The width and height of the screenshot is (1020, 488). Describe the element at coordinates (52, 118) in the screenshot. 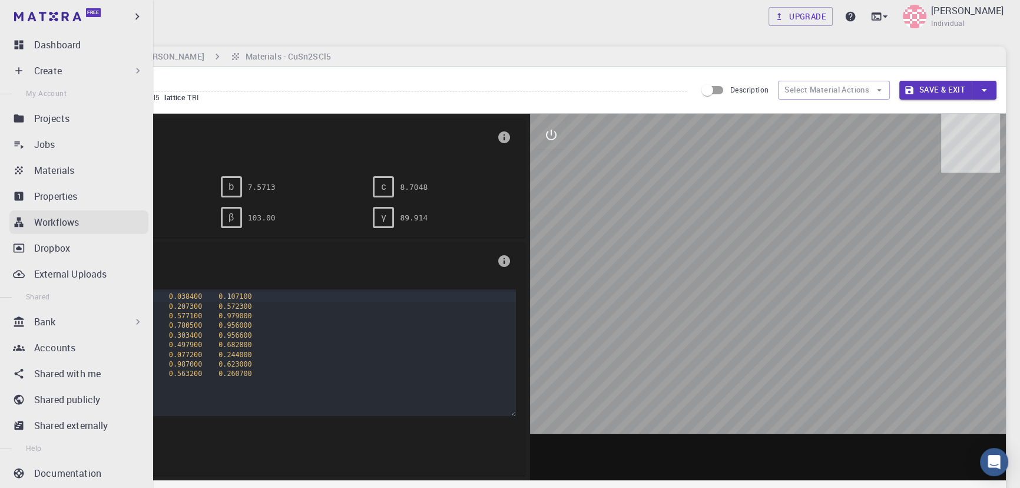

I see `p: Projects` at that location.